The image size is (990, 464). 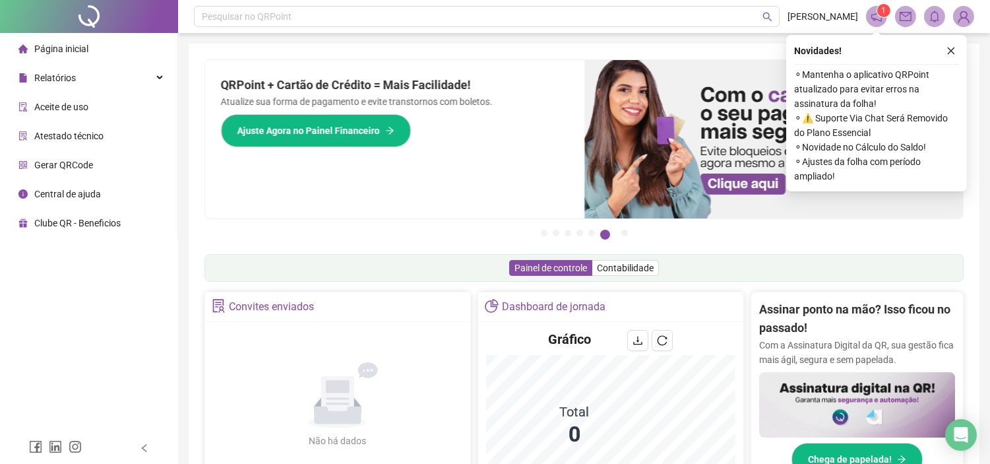 What do you see at coordinates (144, 448) in the screenshot?
I see `span: left` at bounding box center [144, 448].